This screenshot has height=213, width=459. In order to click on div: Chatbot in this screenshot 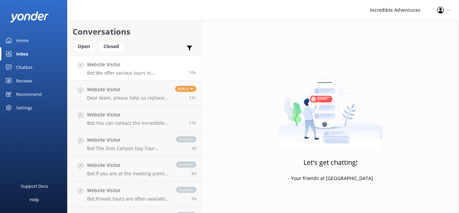, I will do `click(24, 67)`.